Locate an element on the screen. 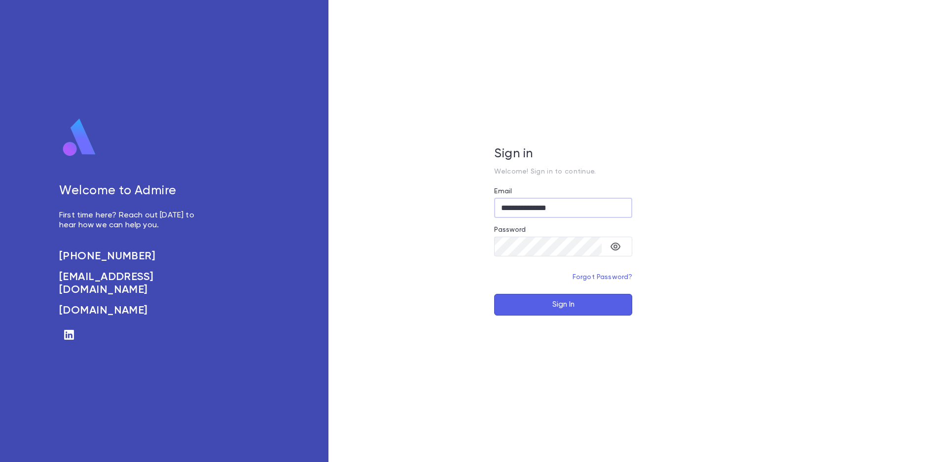  button: Sign In is located at coordinates (564, 305).